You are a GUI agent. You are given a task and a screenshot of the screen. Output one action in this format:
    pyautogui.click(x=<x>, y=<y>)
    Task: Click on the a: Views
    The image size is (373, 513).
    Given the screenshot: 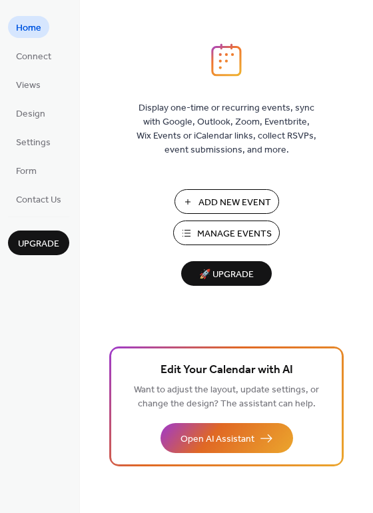 What is the action you would take?
    pyautogui.click(x=28, y=84)
    